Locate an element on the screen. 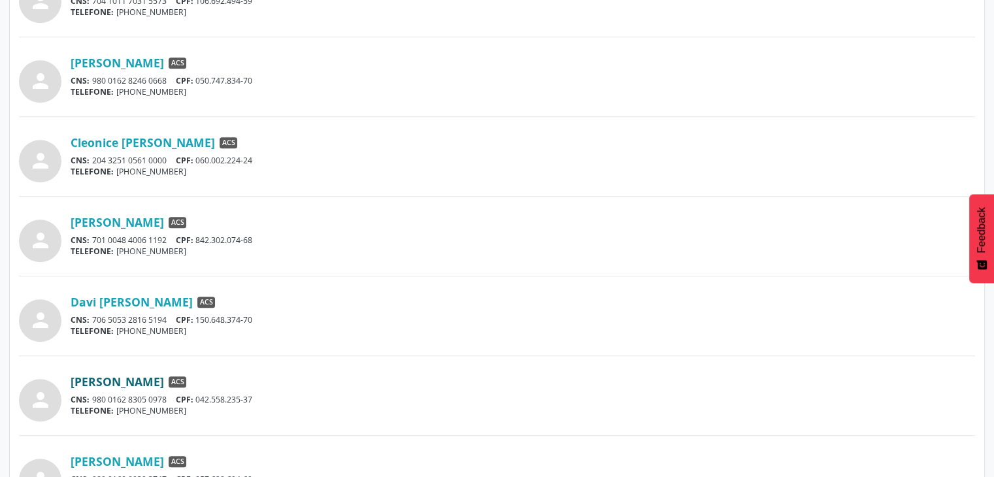 The image size is (994, 477). div: 980 0162 8246 0668 050.747.834-70 is located at coordinates (523, 80).